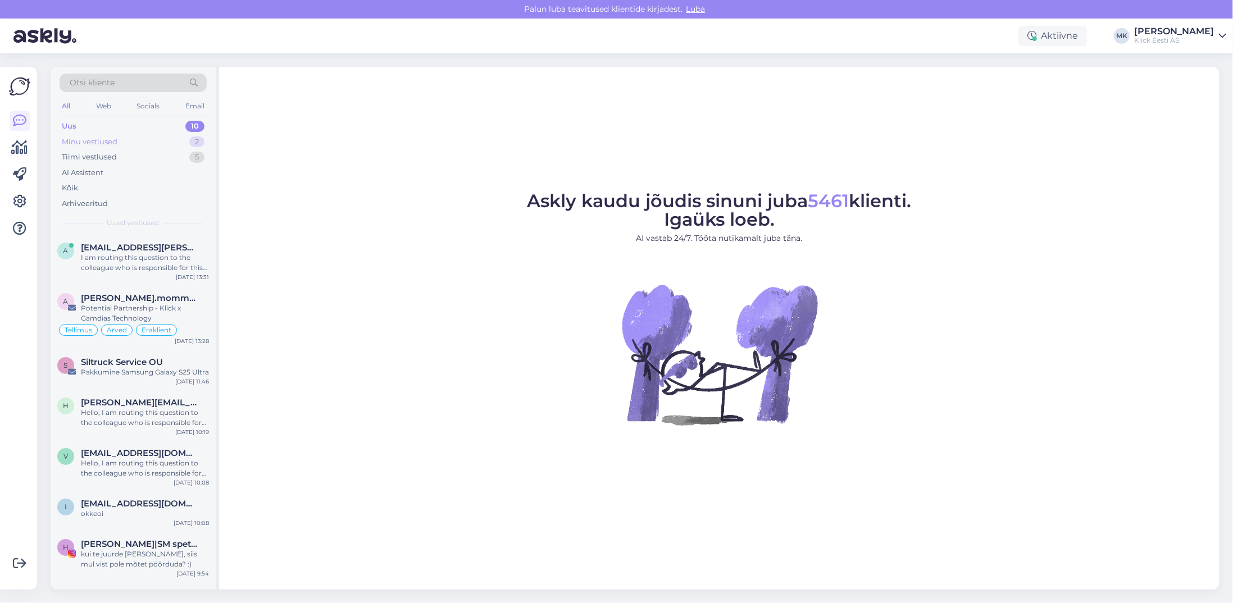 The height and width of the screenshot is (603, 1233). Describe the element at coordinates (66, 507) in the screenshot. I see `span: i` at that location.